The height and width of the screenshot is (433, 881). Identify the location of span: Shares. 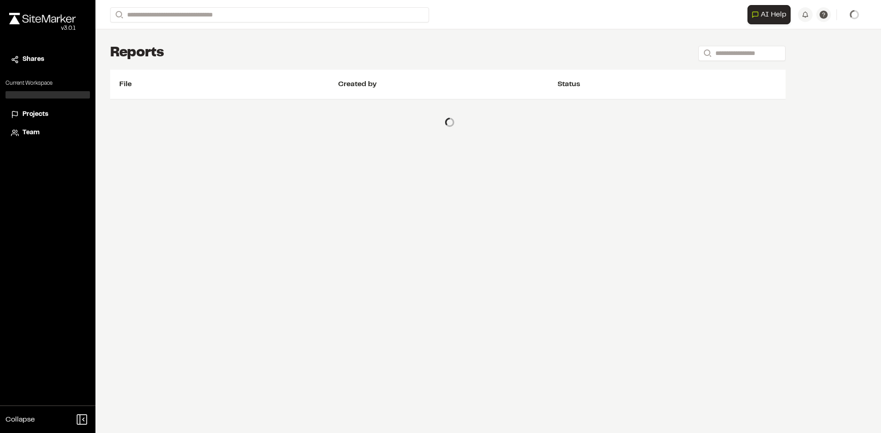
(33, 60).